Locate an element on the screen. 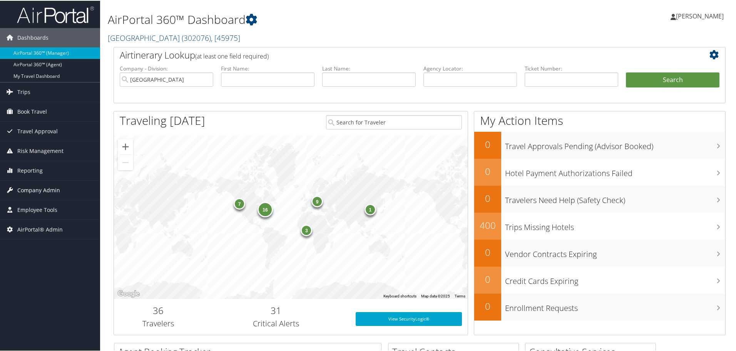 This screenshot has width=736, height=351. a: 0Hotel Payment Authorizations Failed is located at coordinates (600, 171).